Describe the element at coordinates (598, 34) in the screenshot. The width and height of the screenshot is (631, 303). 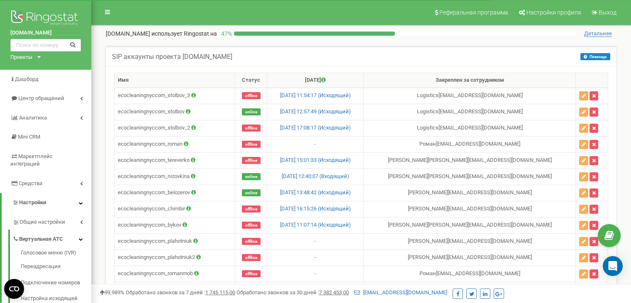
I see `span: Детальнее` at that location.